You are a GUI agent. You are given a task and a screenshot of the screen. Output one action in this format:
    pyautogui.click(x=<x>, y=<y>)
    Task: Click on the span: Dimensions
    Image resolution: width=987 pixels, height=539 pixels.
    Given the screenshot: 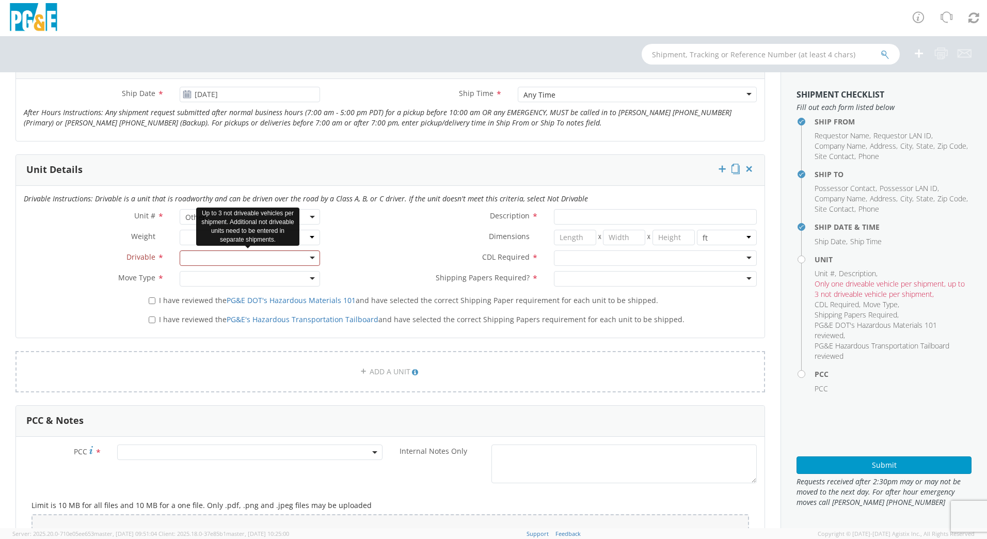 What is the action you would take?
    pyautogui.click(x=509, y=236)
    